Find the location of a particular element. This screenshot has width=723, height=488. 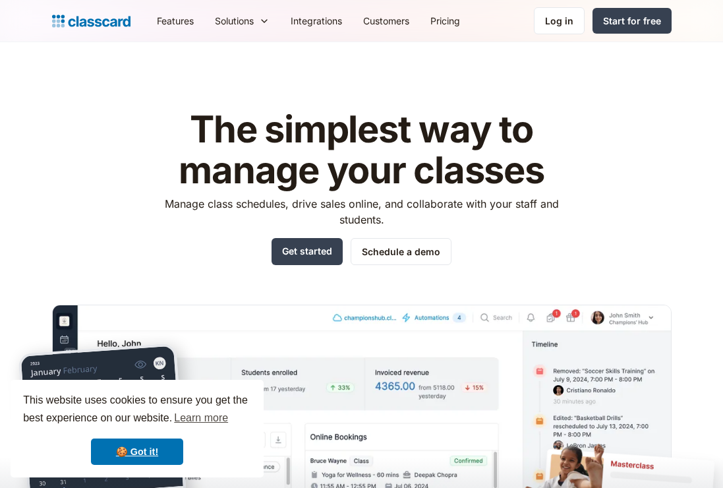

a: dismiss cookie message is located at coordinates (137, 451).